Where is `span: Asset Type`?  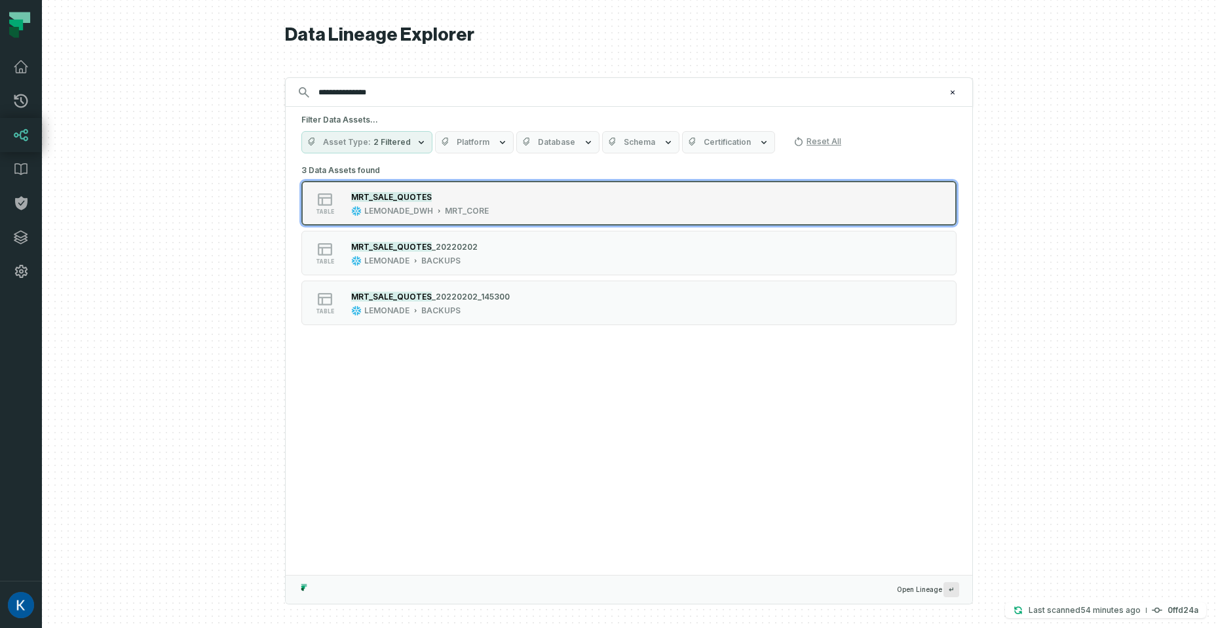
span: Asset Type is located at coordinates (347, 142).